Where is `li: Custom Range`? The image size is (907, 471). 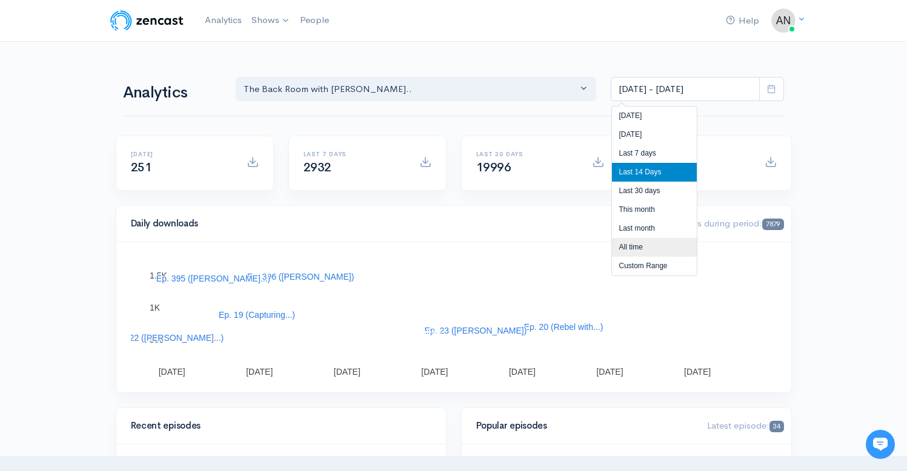 li: Custom Range is located at coordinates (654, 266).